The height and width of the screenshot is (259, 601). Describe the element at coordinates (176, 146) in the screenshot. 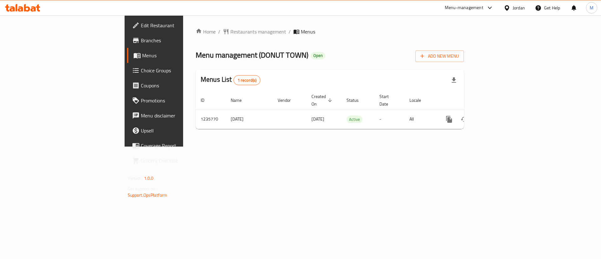

I see `a: Coverage Report` at that location.